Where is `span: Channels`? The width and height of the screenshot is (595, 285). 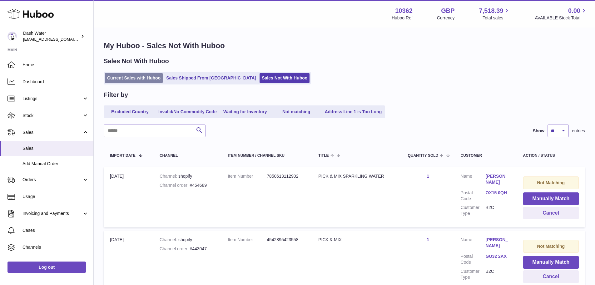
span: Channels is located at coordinates (56, 247).